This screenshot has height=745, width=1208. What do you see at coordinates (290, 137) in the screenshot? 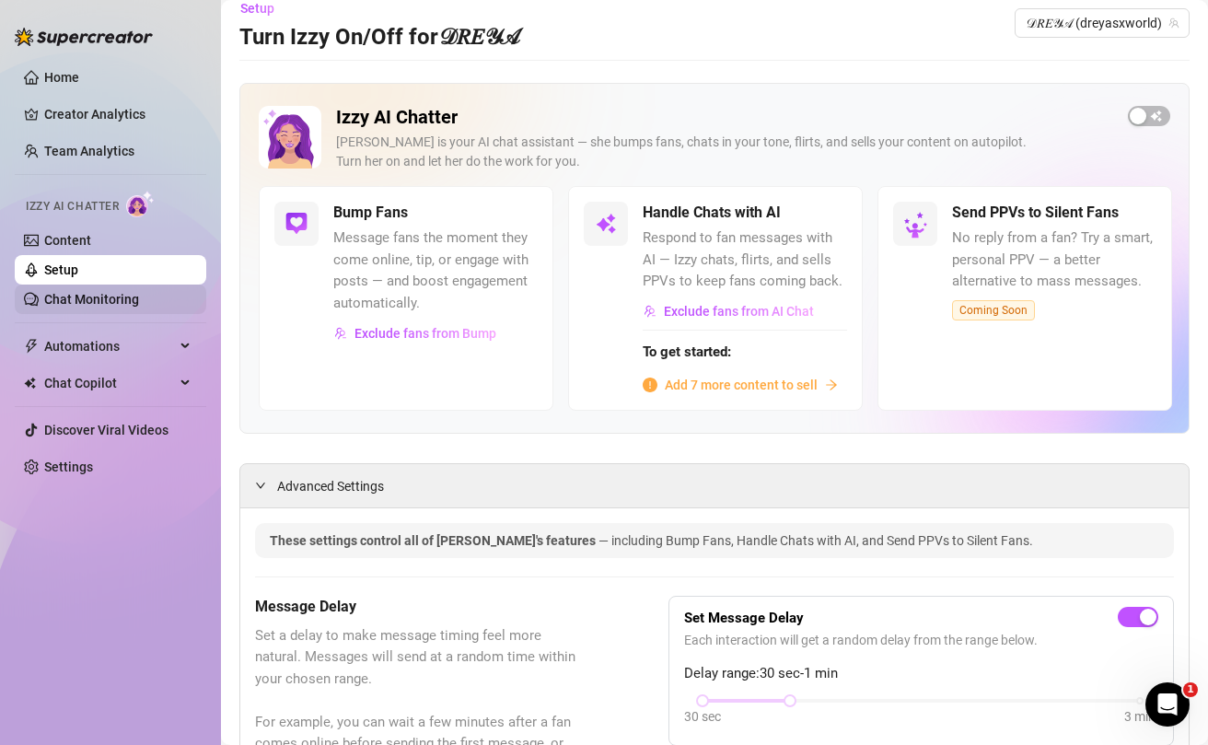
I see `img: Izzy AI Chatter` at bounding box center [290, 137].